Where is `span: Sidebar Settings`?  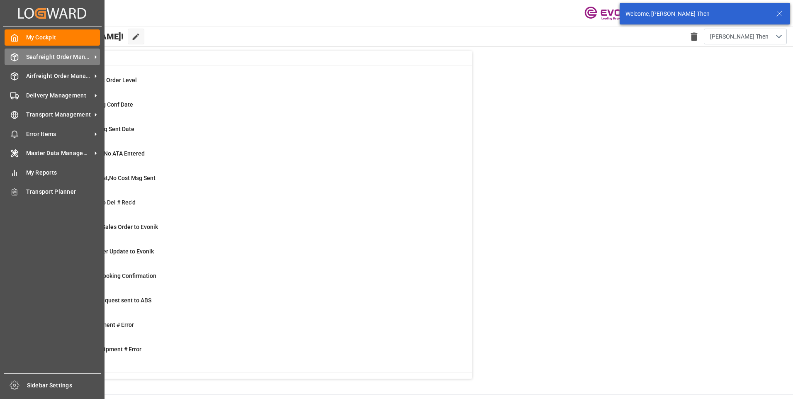
span: Sidebar Settings is located at coordinates (64, 385).